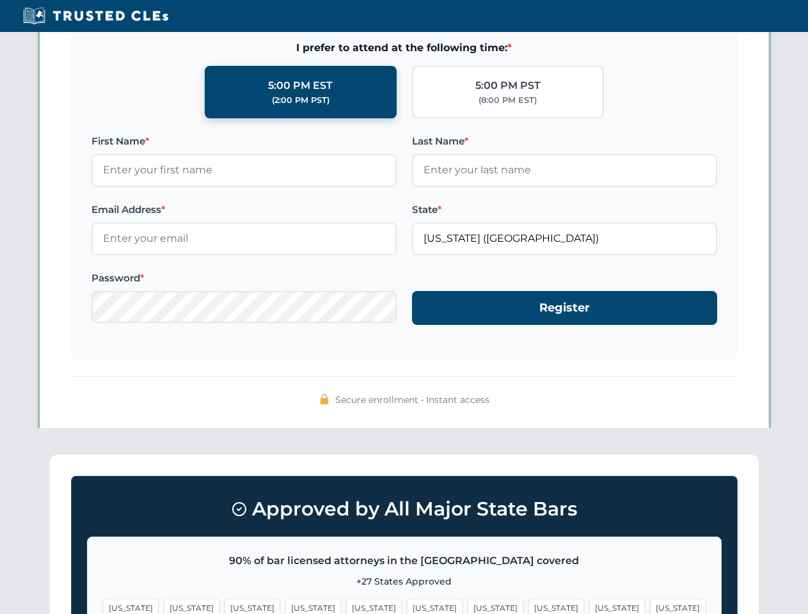  What do you see at coordinates (564, 210) in the screenshot?
I see `label: State` at bounding box center [564, 210].